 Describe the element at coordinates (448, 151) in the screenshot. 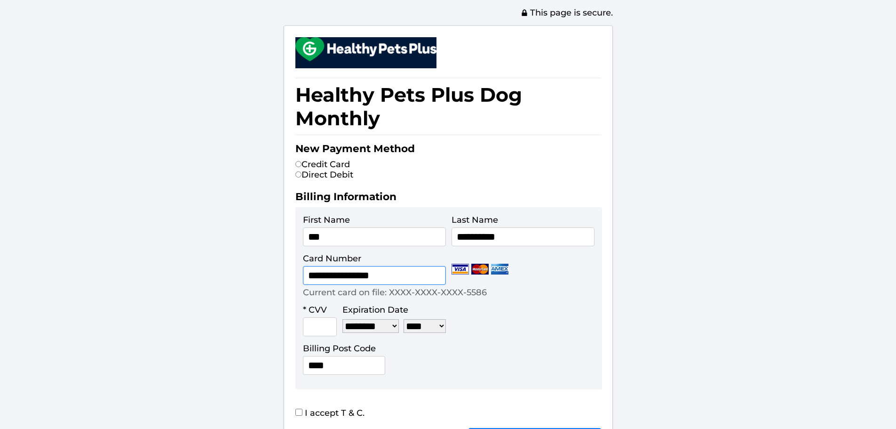

I see `h2: New Payment Method` at that location.